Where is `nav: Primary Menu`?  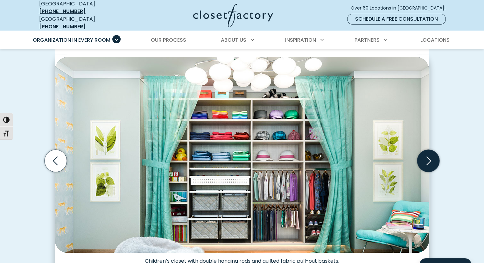
nav: Primary Menu is located at coordinates (242, 40).